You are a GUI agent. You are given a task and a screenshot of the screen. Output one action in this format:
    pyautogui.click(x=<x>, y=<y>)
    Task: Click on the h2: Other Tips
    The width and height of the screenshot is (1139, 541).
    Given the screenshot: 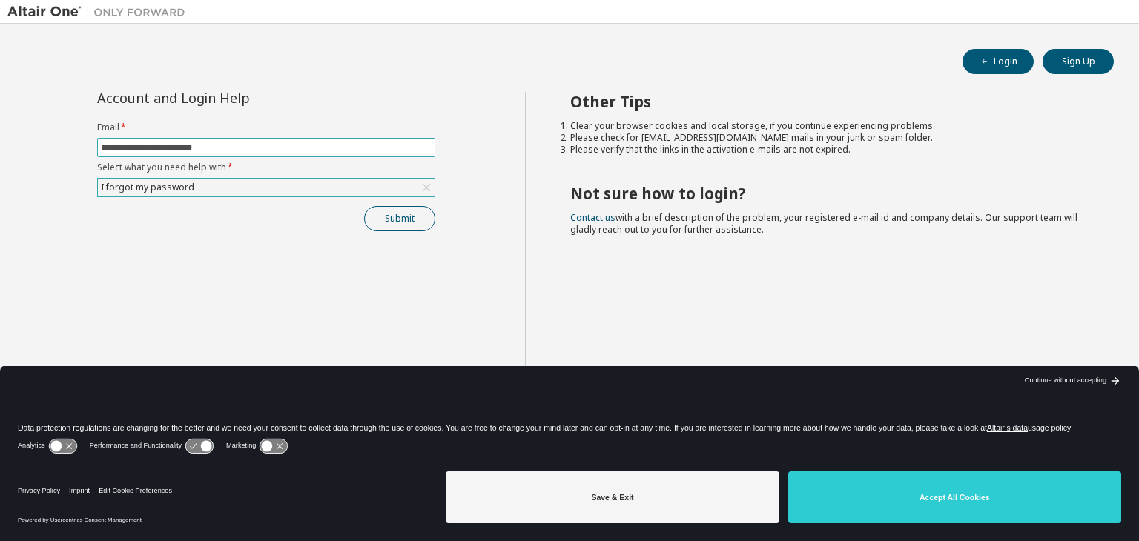 What is the action you would take?
    pyautogui.click(x=829, y=102)
    